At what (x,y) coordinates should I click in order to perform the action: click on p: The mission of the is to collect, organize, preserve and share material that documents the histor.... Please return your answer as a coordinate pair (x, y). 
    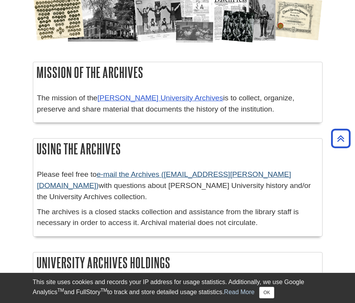
    Looking at the image, I should click on (178, 104).